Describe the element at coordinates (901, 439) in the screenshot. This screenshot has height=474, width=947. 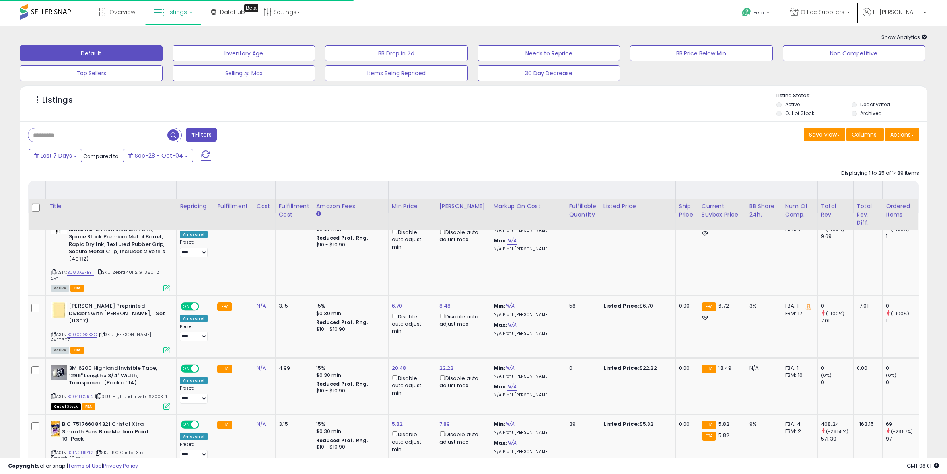
I see `div: 97` at that location.